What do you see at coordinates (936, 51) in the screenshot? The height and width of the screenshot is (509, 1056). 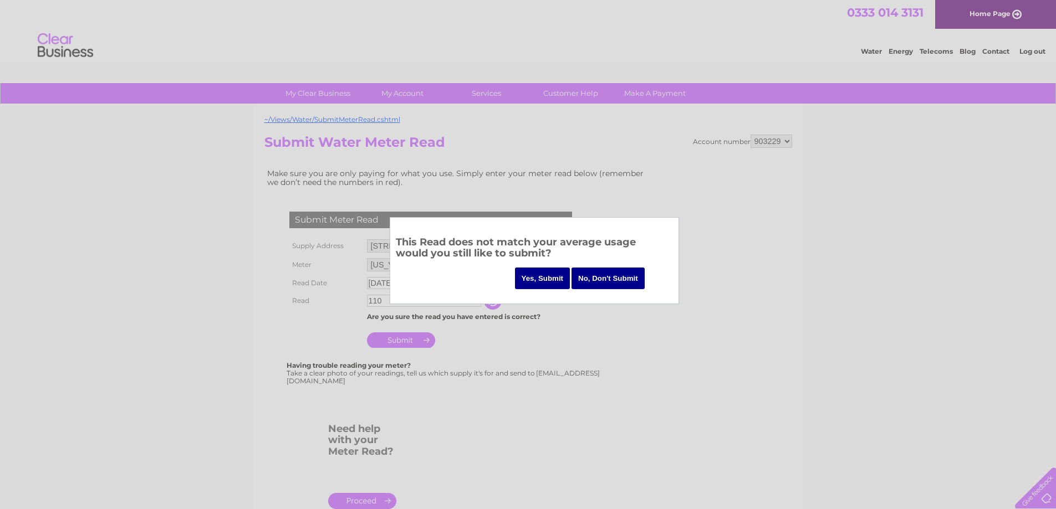 I see `a: Telecoms` at bounding box center [936, 51].